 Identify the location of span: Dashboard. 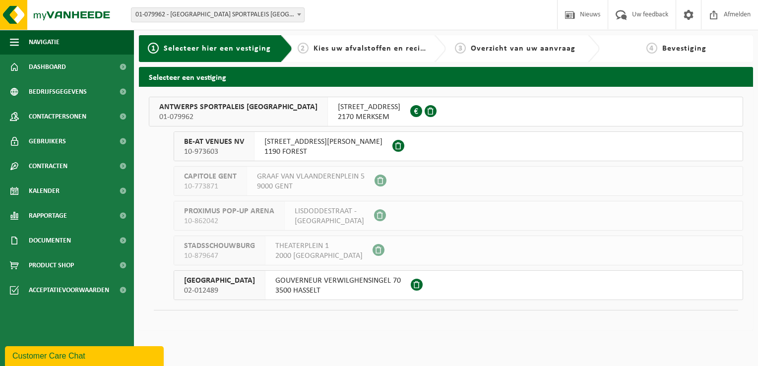
(47, 67).